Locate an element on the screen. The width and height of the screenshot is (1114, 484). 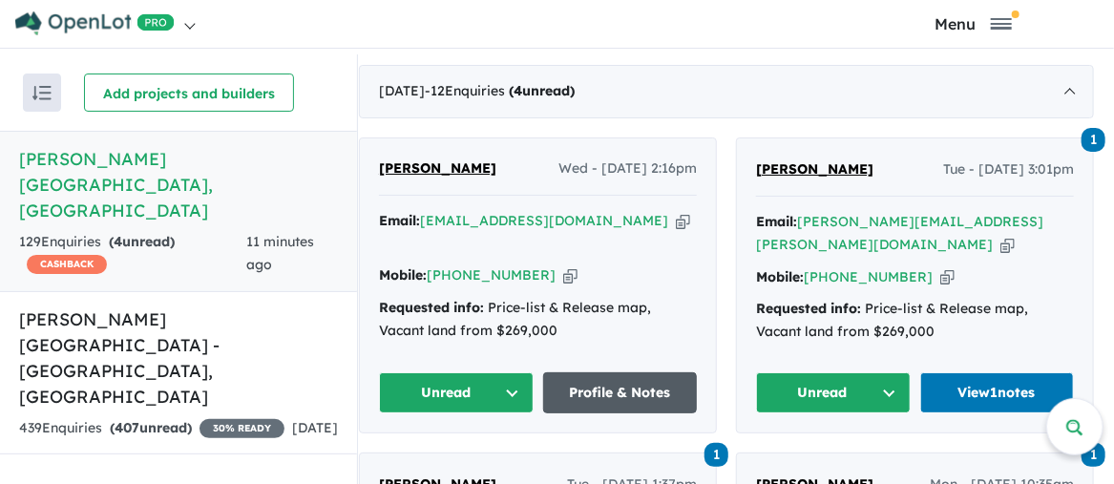
img: Openlot PRO Logo White is located at coordinates (95, 23).